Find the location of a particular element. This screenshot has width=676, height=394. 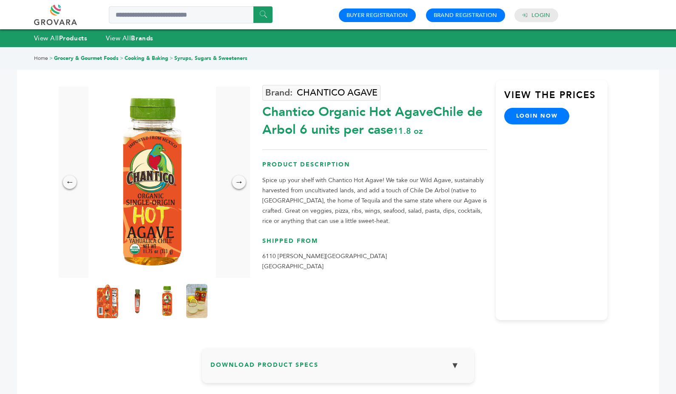

a: Login is located at coordinates (541, 15).